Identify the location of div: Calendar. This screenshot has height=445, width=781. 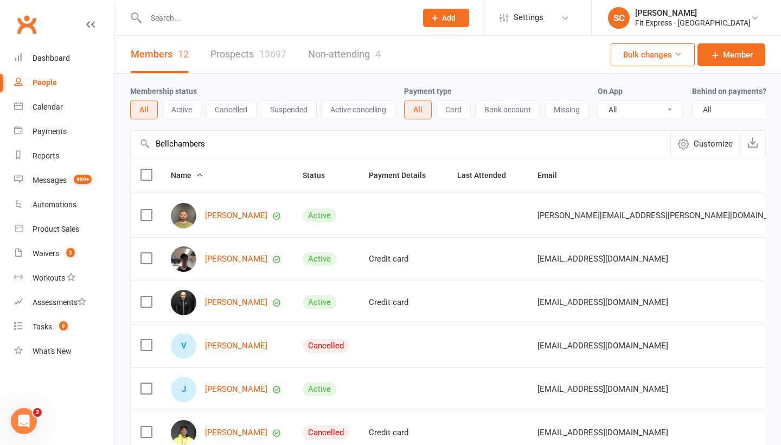
(48, 107).